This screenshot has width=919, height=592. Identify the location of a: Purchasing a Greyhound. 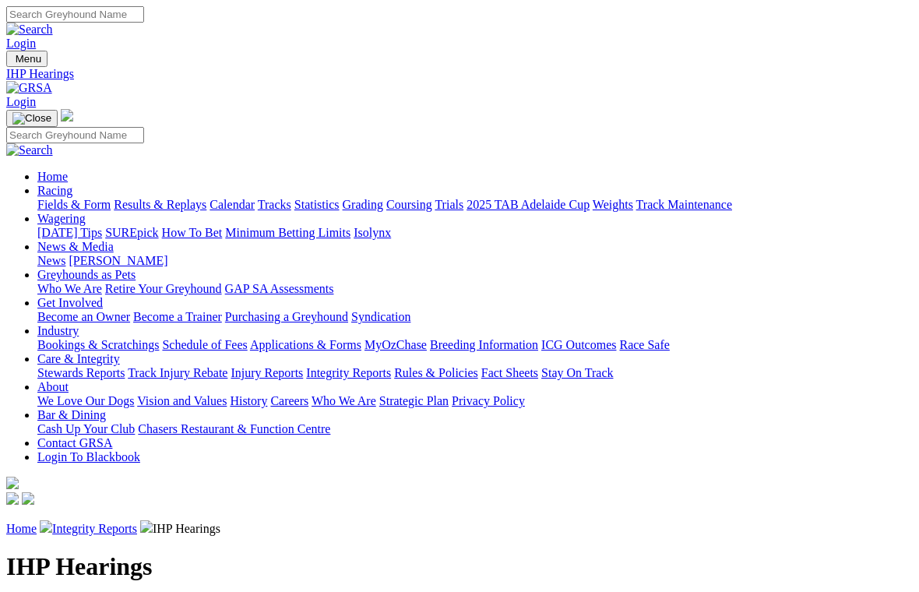
(287, 316).